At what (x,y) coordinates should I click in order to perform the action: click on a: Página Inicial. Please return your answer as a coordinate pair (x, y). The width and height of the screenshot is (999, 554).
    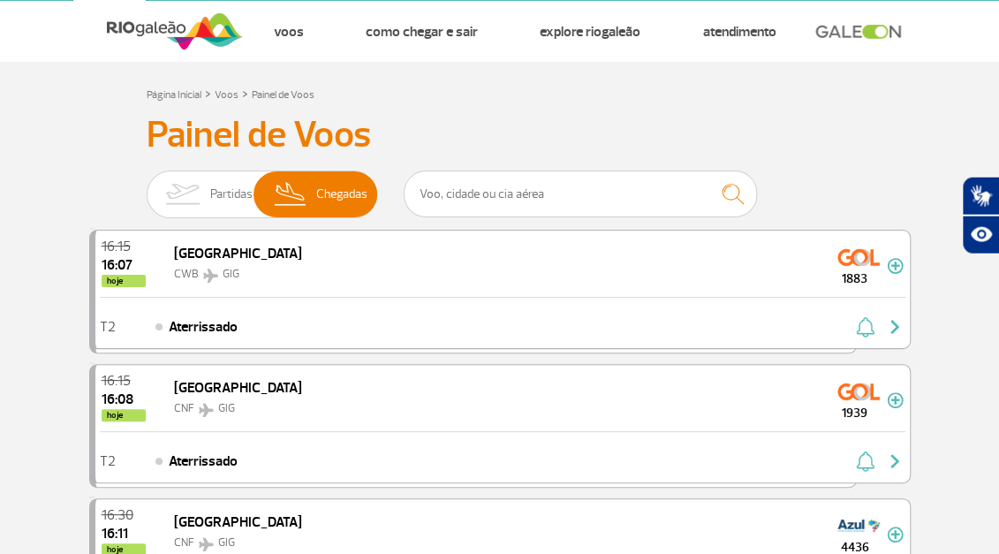
    Looking at the image, I should click on (174, 95).